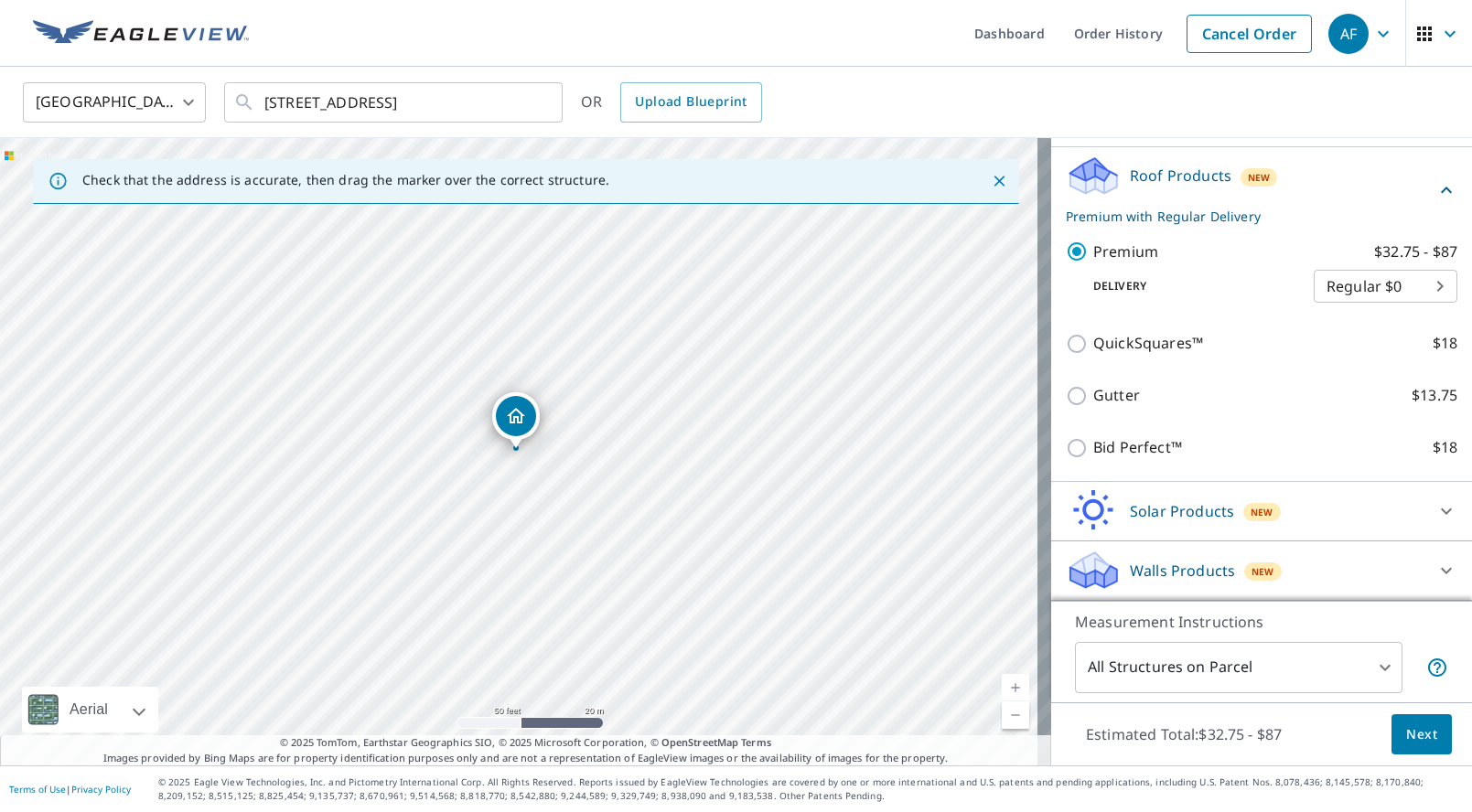 This screenshot has width=1472, height=812. I want to click on a: Current Level 19, Zoom Out, so click(1015, 715).